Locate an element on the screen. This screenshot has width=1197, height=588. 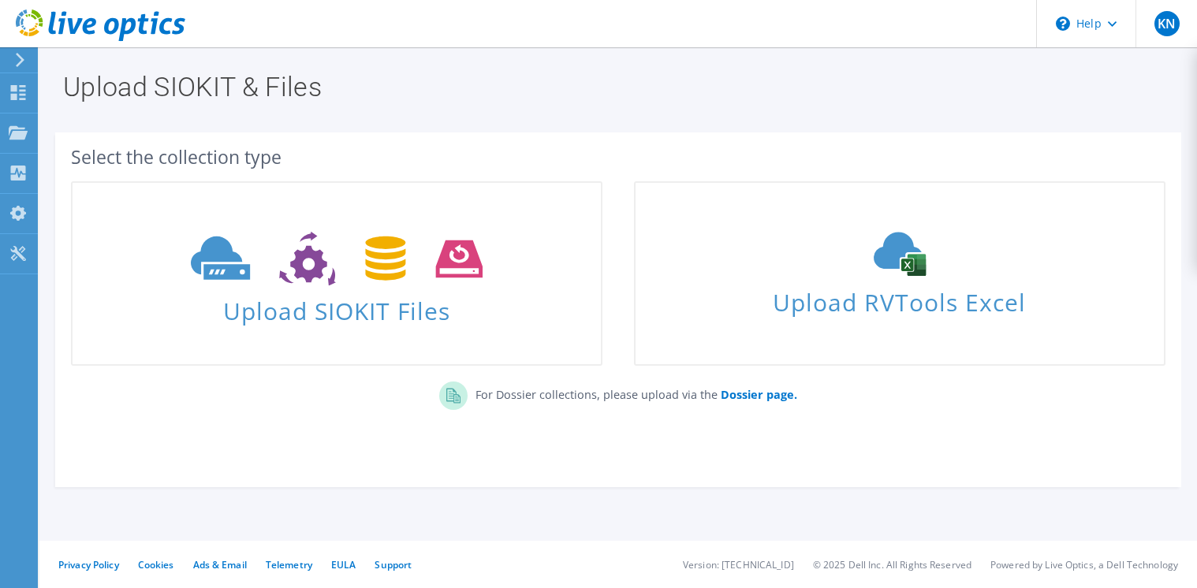
a: EULA is located at coordinates (343, 565).